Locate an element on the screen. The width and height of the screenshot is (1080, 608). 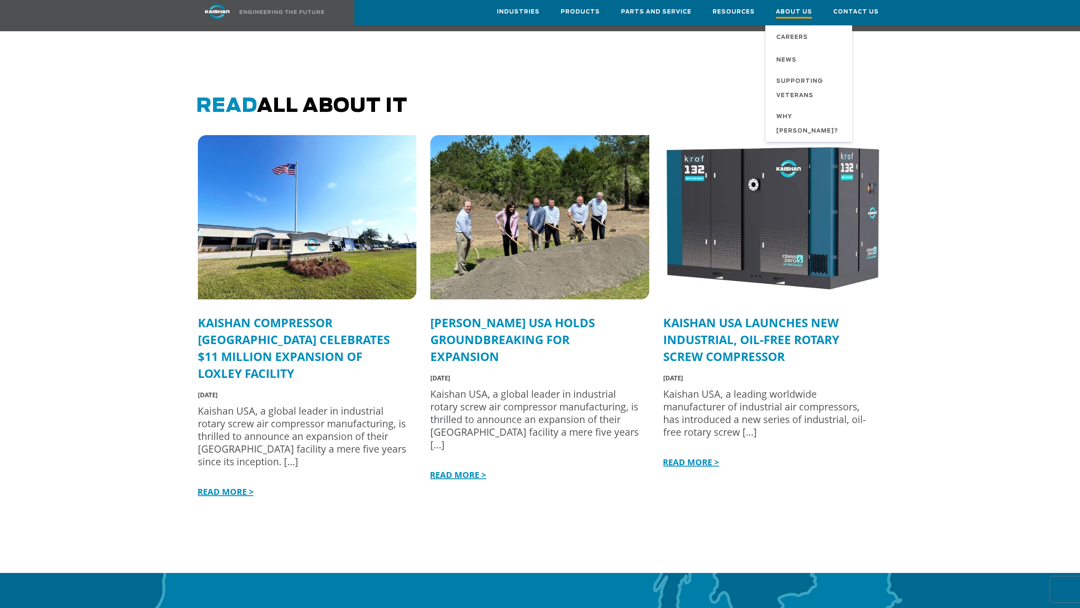
span: Contact Us is located at coordinates (856, 12).